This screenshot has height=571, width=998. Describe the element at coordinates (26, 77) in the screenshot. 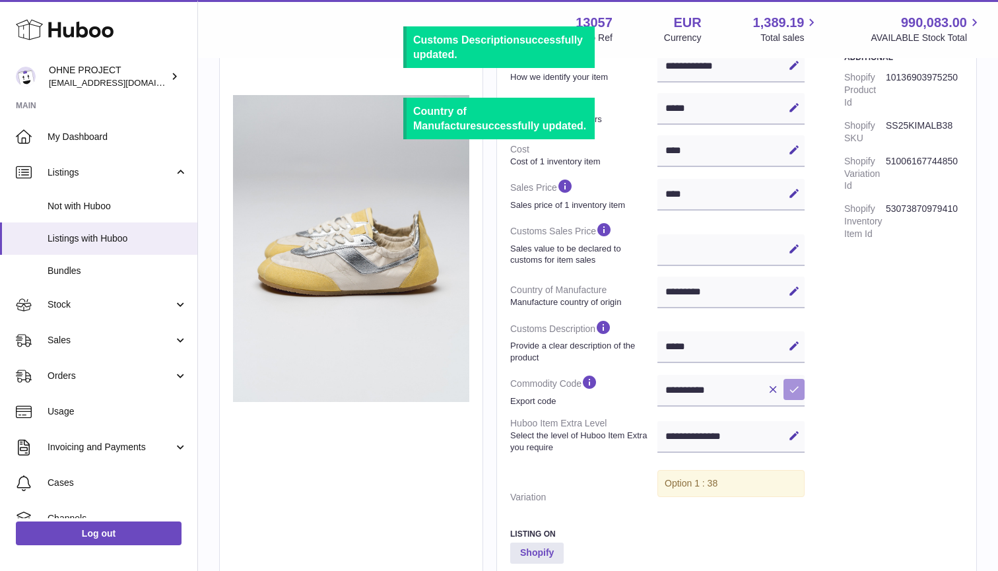

I see `img: support@ohneproject.com` at that location.